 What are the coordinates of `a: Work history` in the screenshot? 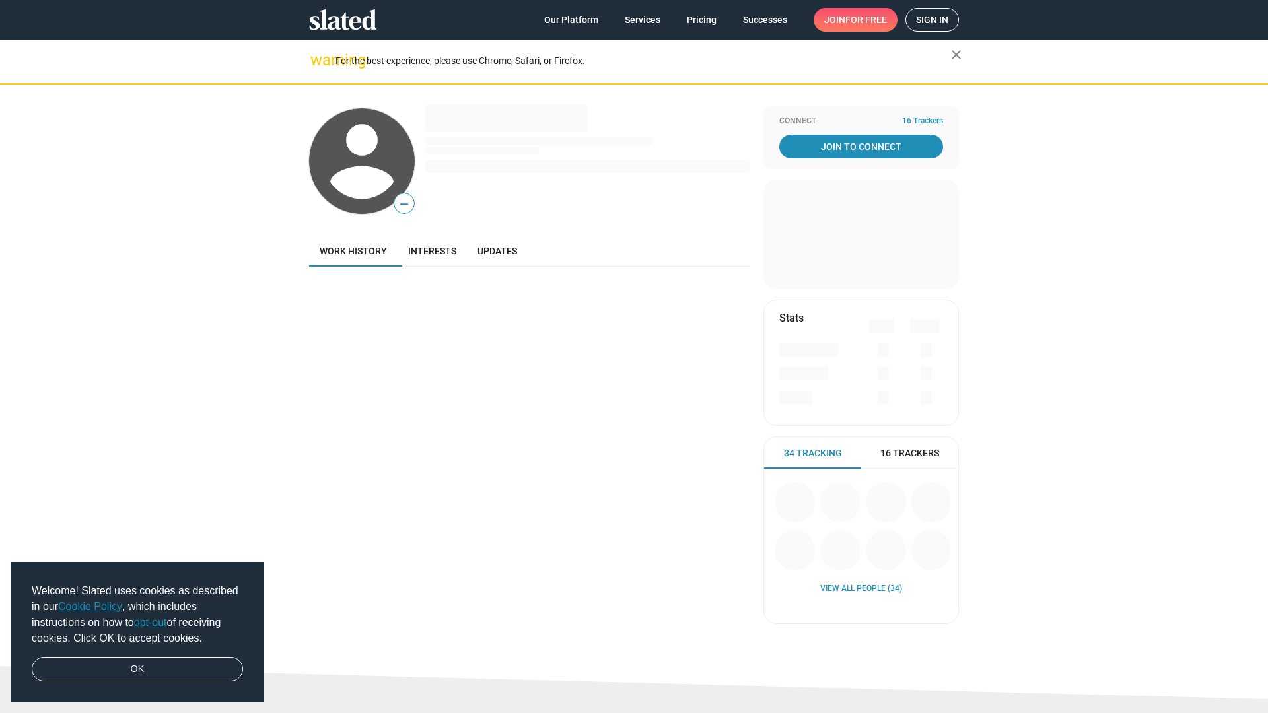 It's located at (353, 251).